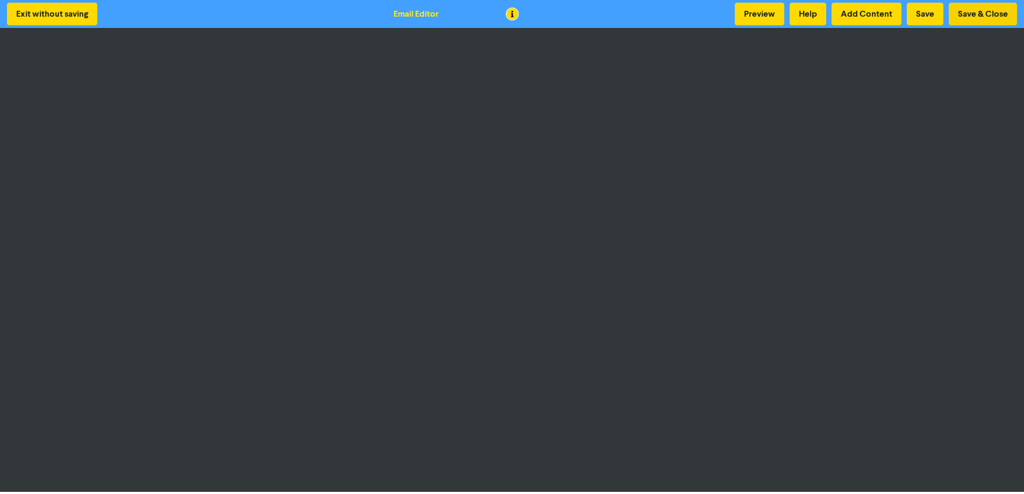 This screenshot has width=1024, height=494. Describe the element at coordinates (982, 14) in the screenshot. I see `button: Save & Close` at that location.